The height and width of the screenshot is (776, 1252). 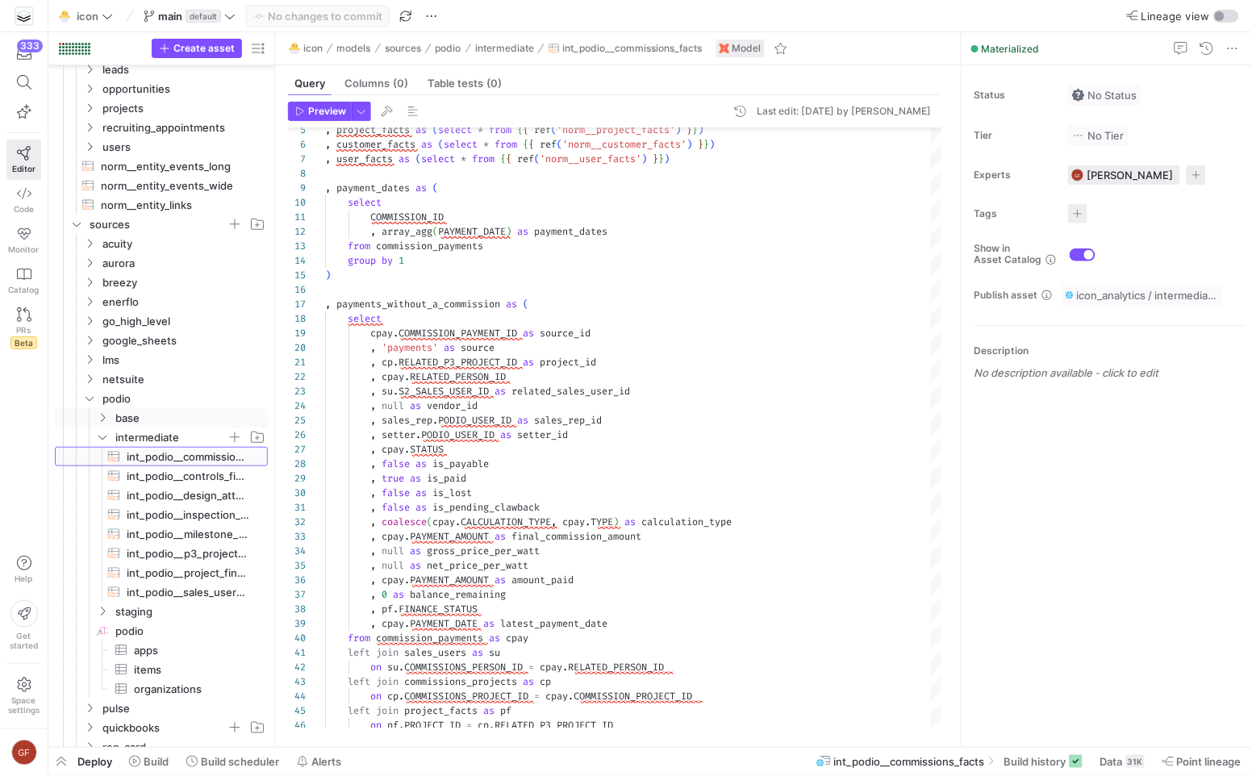 I want to click on a: int_podio__design_attempt_facts​​​​​​​​​​, so click(x=161, y=495).